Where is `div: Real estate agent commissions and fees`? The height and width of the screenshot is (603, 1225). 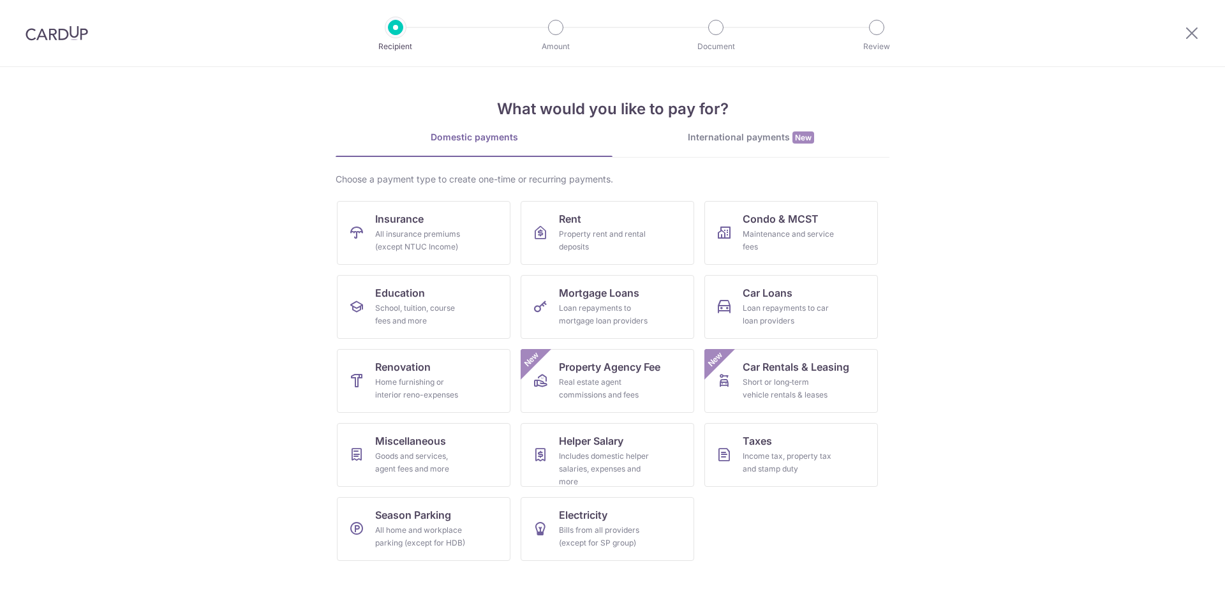
div: Real estate agent commissions and fees is located at coordinates (605, 389).